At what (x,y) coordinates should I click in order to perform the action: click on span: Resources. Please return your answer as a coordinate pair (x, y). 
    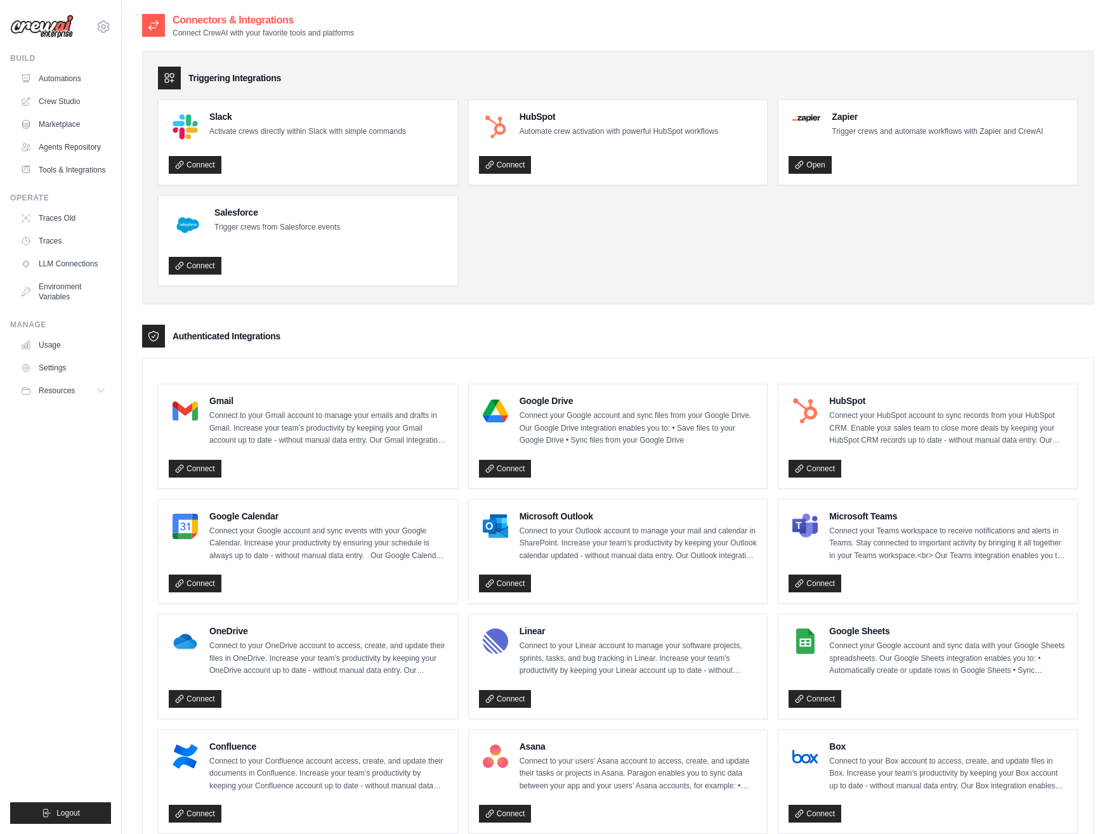
    Looking at the image, I should click on (56, 391).